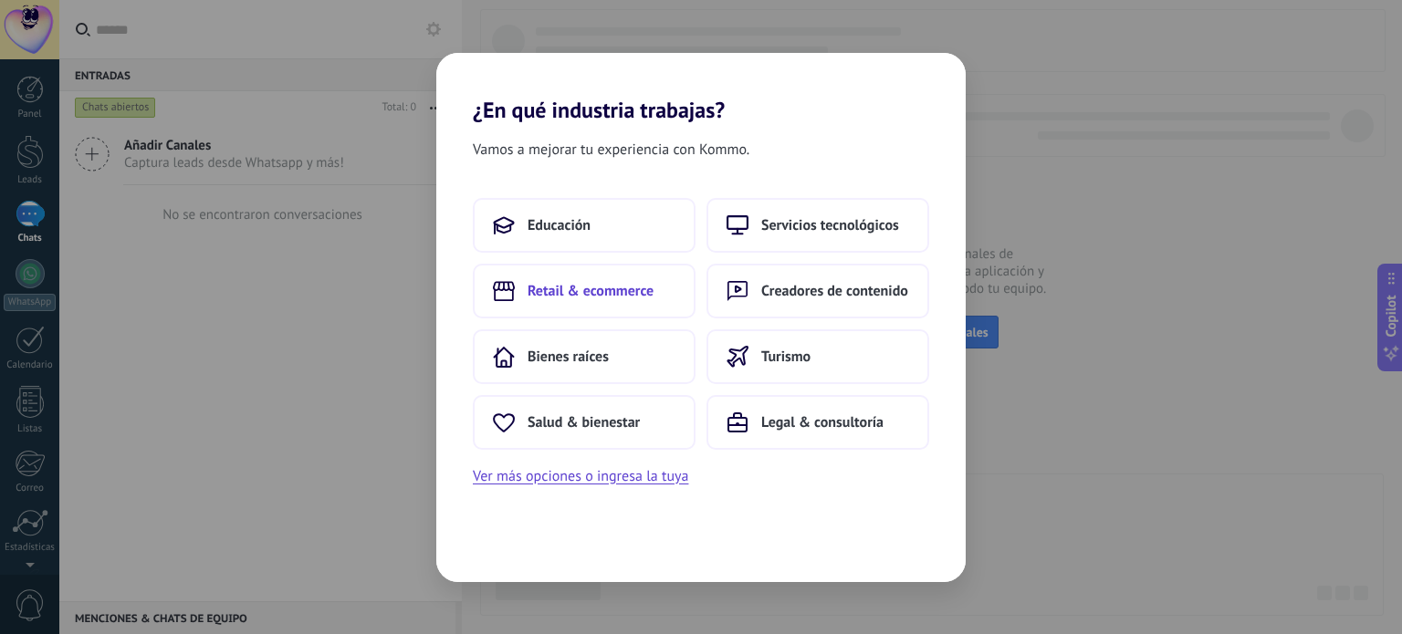 The height and width of the screenshot is (634, 1402). I want to click on button: Creadores de contenido, so click(818, 291).